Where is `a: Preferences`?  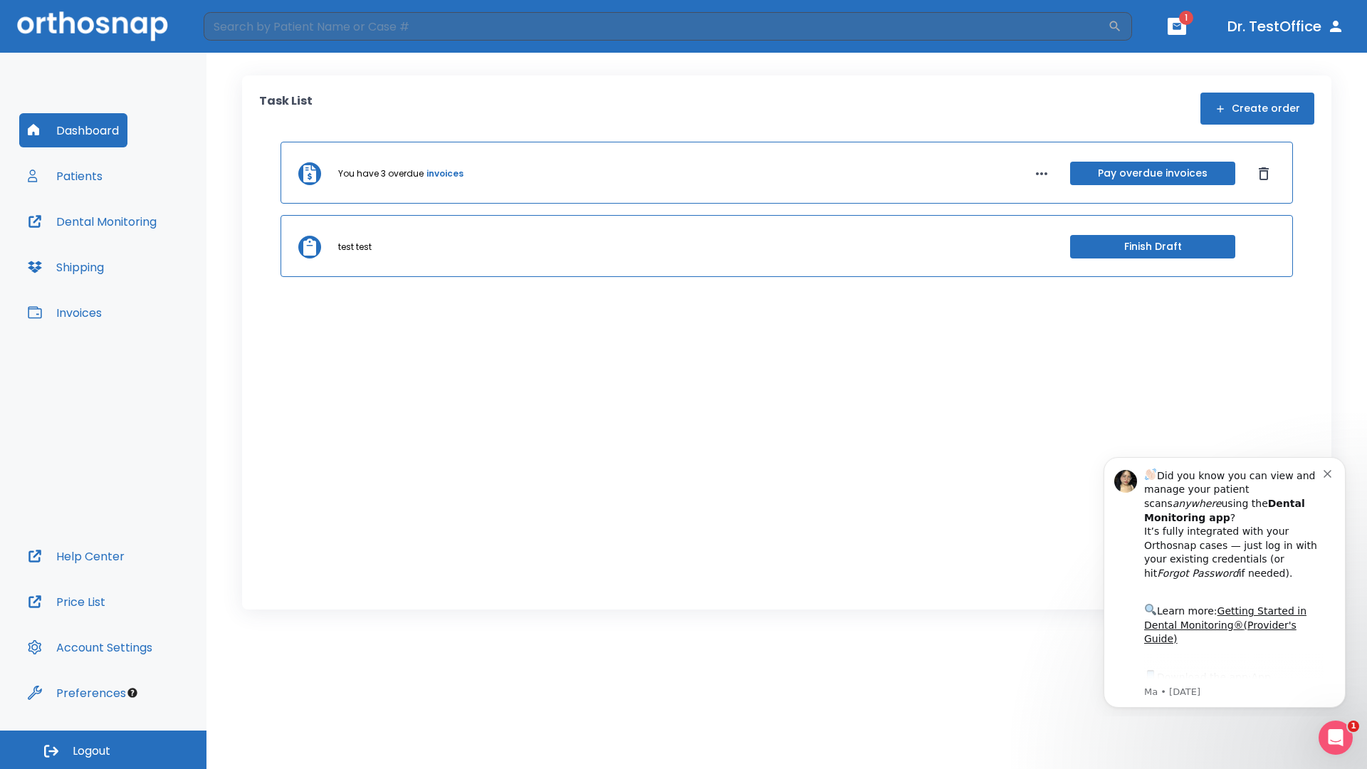
a: Preferences is located at coordinates (77, 693).